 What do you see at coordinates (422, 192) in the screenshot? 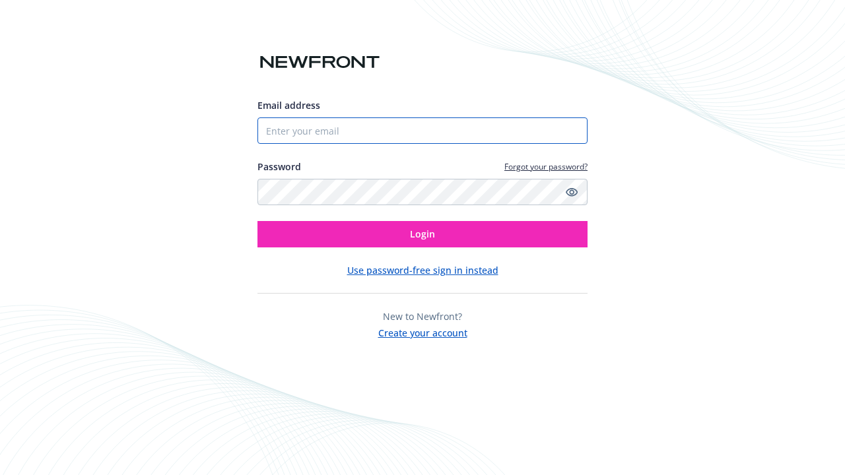
I see `input: Enter your password` at bounding box center [422, 192].